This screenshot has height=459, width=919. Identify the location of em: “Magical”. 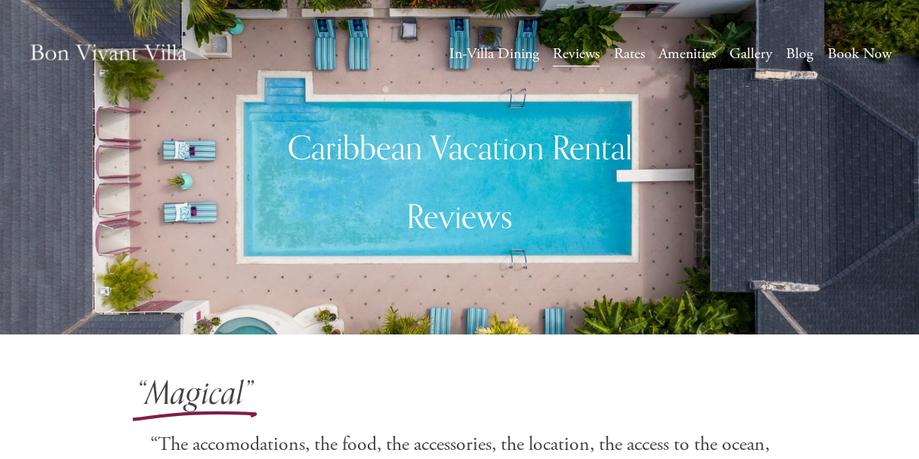
(195, 393).